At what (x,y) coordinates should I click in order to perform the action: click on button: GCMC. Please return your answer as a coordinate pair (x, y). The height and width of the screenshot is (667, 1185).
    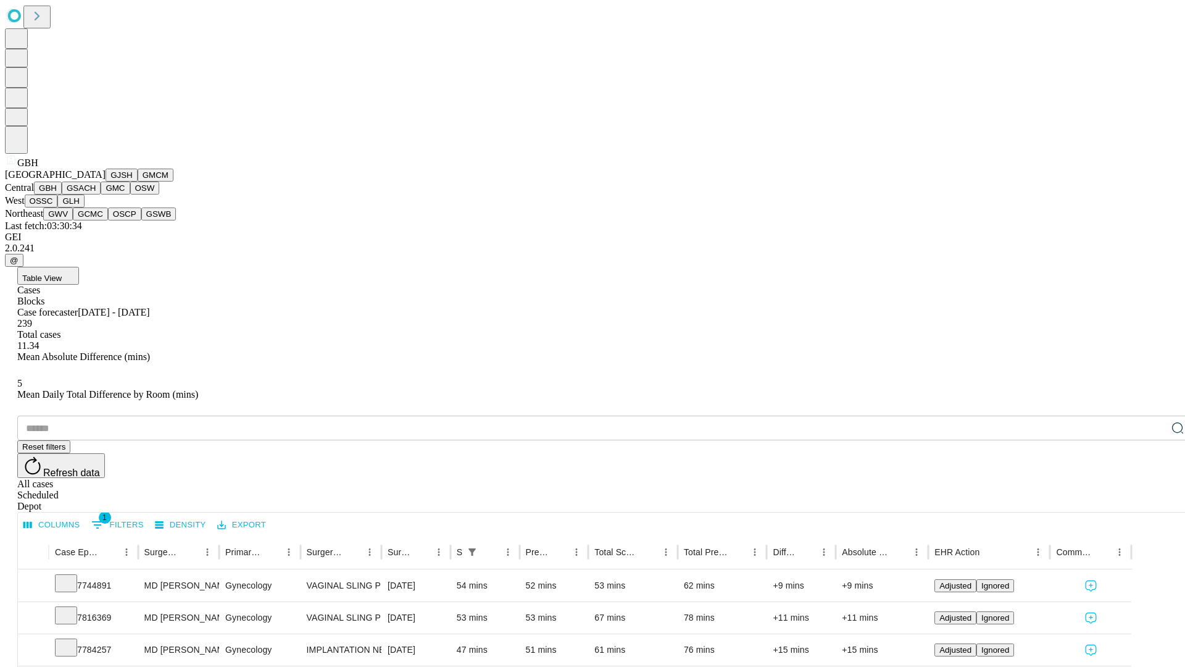
    Looking at the image, I should click on (90, 214).